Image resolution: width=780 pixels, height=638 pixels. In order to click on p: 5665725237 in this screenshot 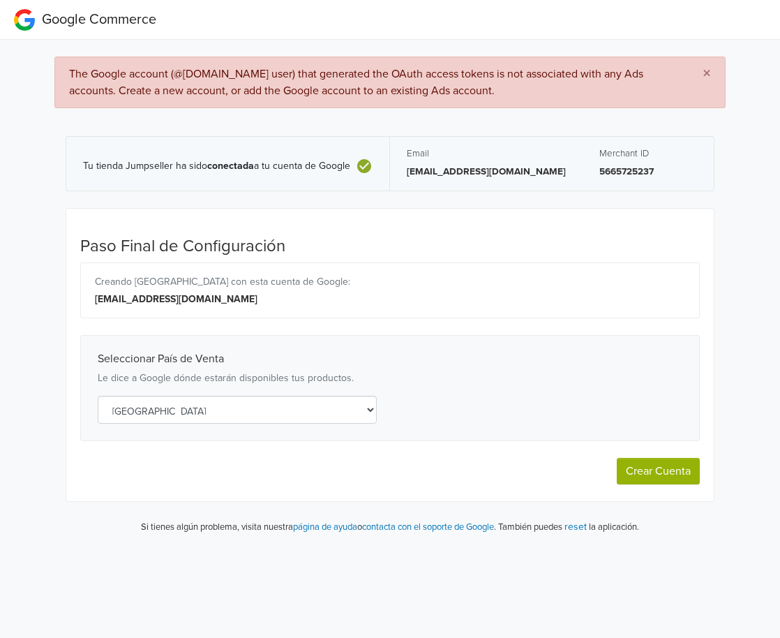, I will do `click(648, 172)`.